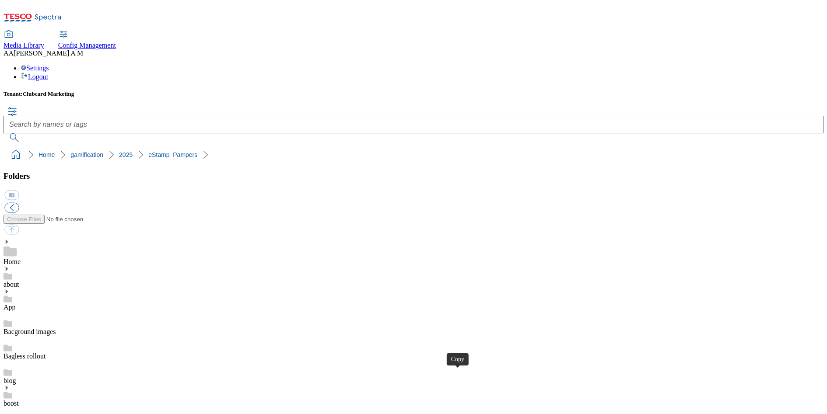  Describe the element at coordinates (24, 45) in the screenshot. I see `span: Media Library` at that location.